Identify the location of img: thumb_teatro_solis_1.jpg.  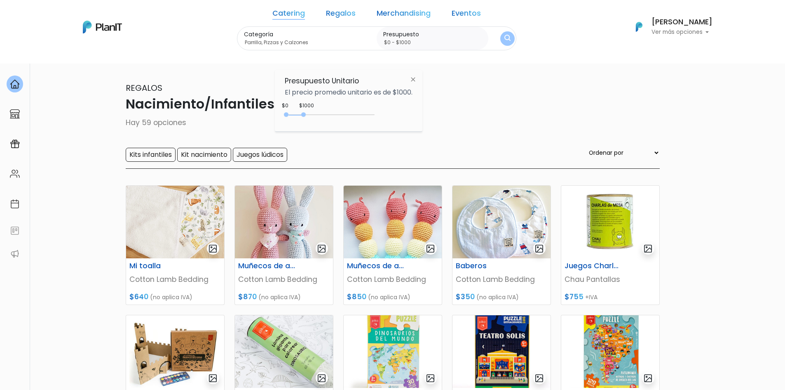
(502, 351).